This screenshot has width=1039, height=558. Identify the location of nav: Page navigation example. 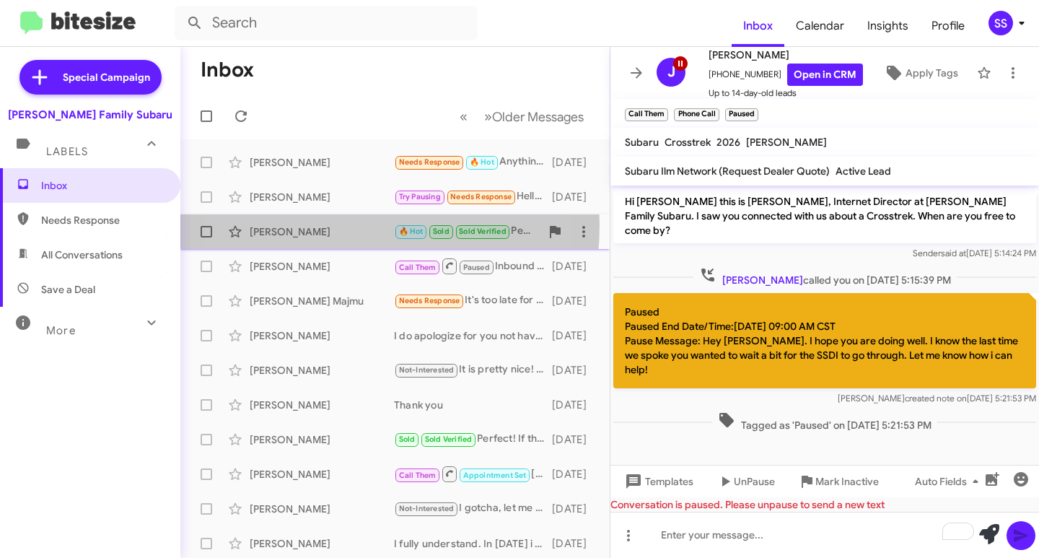
(521, 116).